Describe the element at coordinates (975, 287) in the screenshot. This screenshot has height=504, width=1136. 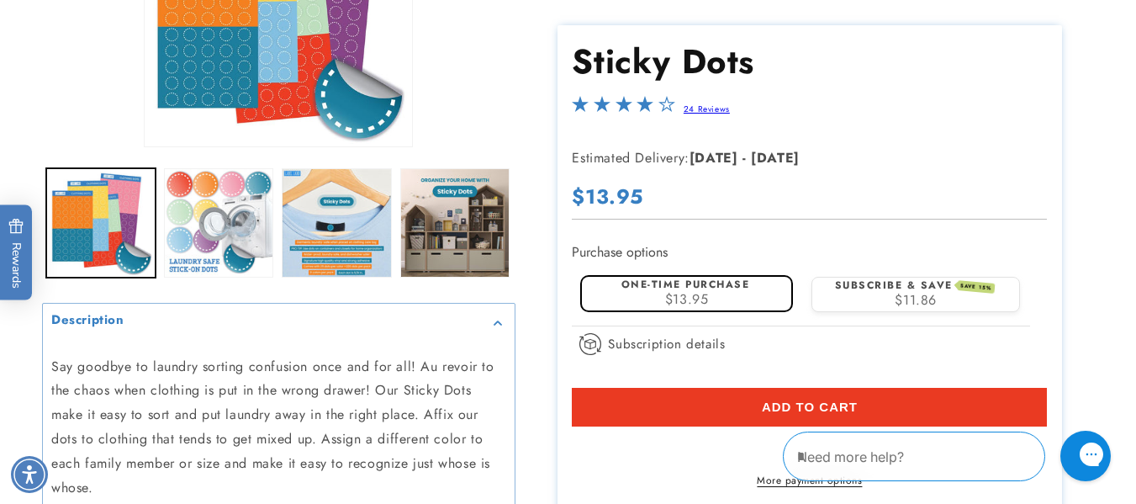
I see `span: SAVE 15%` at that location.